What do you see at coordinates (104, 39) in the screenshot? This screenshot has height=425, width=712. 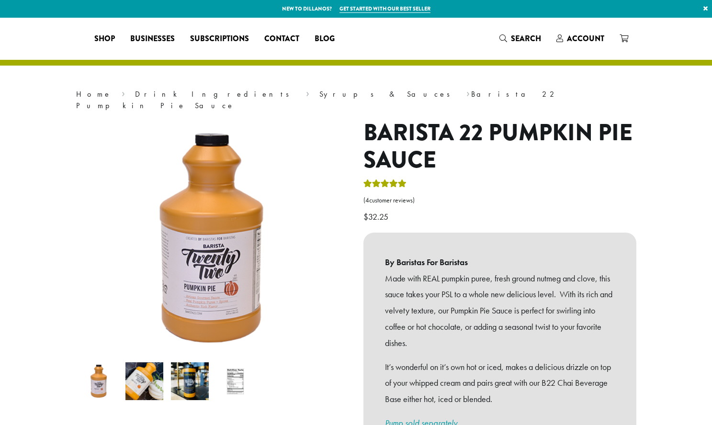 I see `span: Shop` at bounding box center [104, 39].